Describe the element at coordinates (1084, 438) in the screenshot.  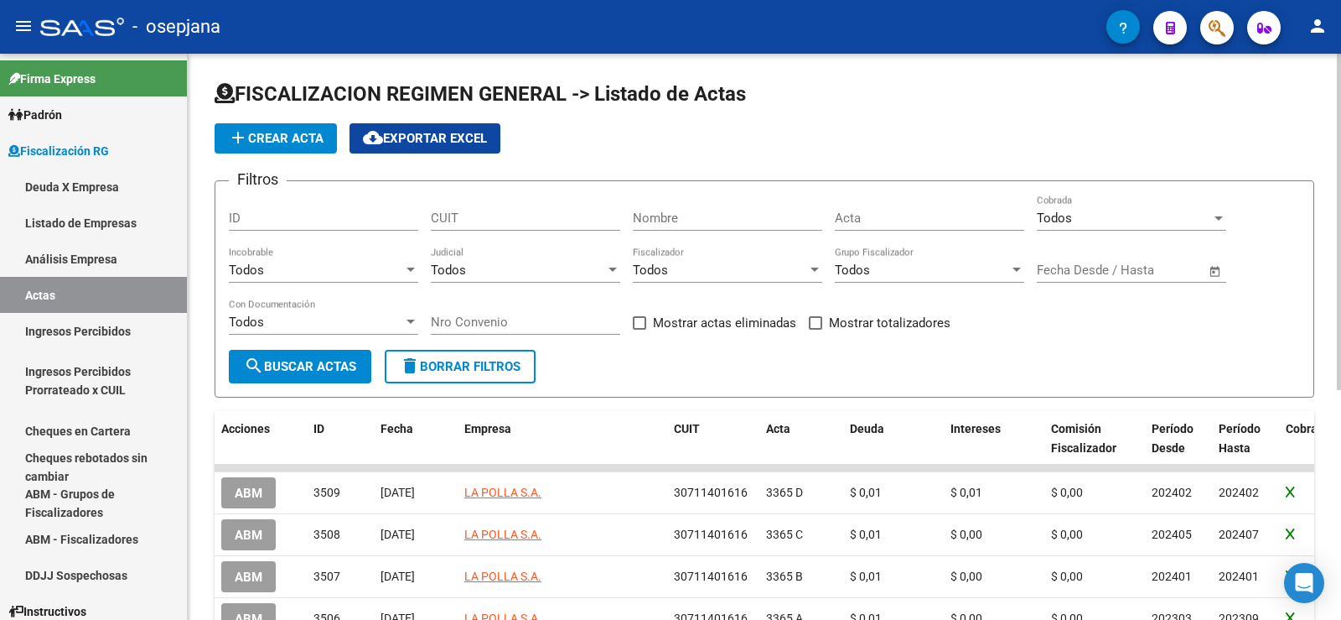
I see `span: Comisión Fiscalizador` at that location.